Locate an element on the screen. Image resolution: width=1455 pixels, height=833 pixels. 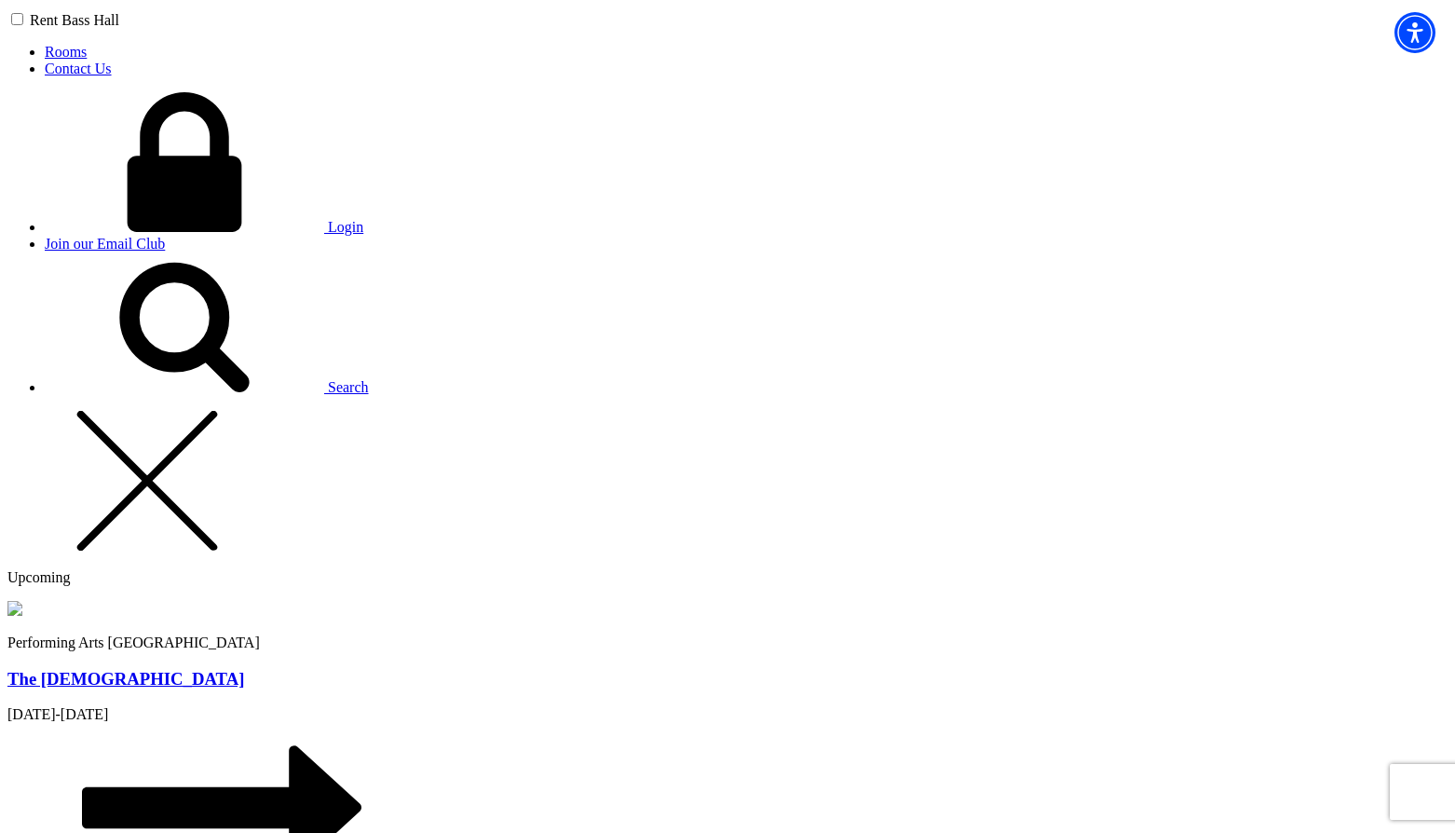
span: Login is located at coordinates (346, 226).